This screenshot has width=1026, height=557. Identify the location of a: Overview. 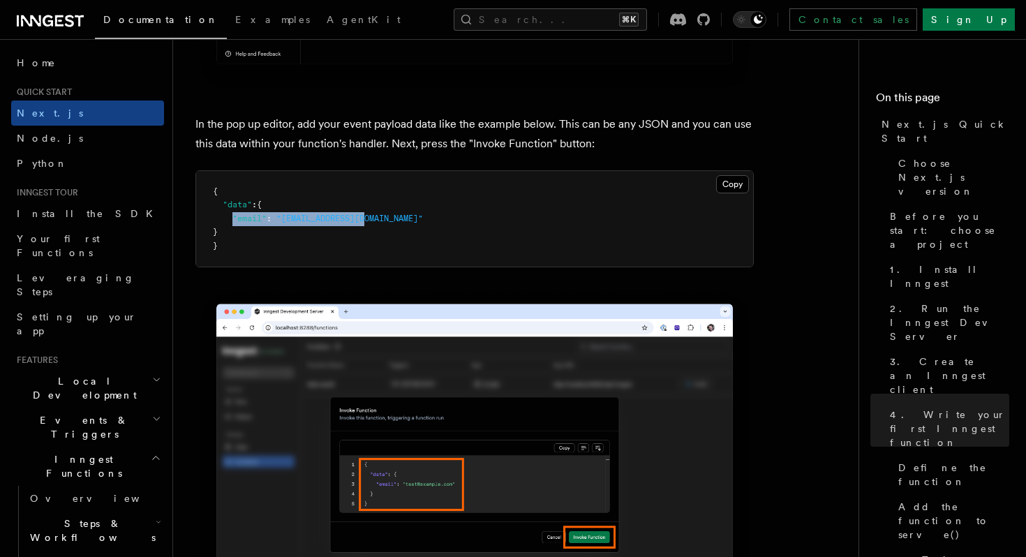
(94, 498).